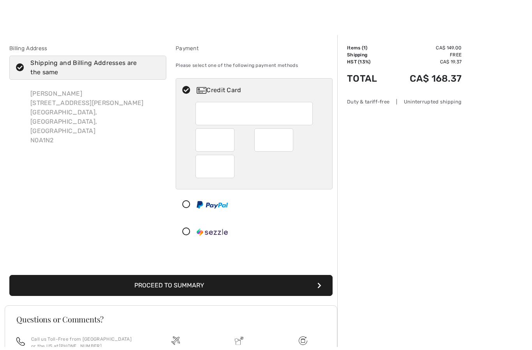 The width and height of the screenshot is (532, 350). What do you see at coordinates (364, 51) in the screenshot?
I see `span: 1` at bounding box center [364, 51].